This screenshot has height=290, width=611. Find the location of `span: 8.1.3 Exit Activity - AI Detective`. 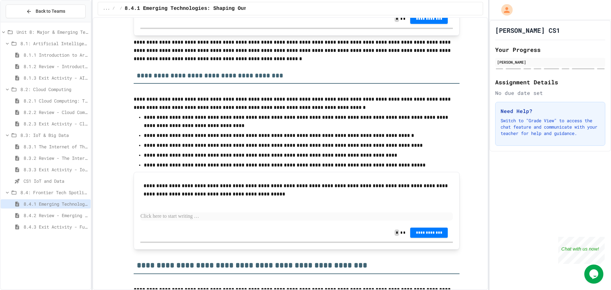

span: 8.1.3 Exit Activity - AI Detective is located at coordinates (56, 78).